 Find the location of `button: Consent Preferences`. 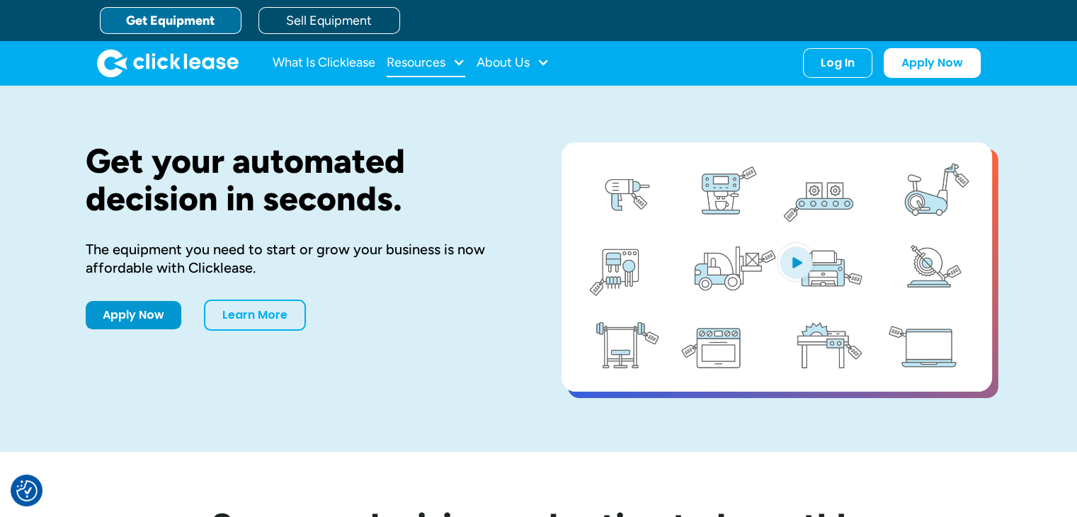

button: Consent Preferences is located at coordinates (27, 491).